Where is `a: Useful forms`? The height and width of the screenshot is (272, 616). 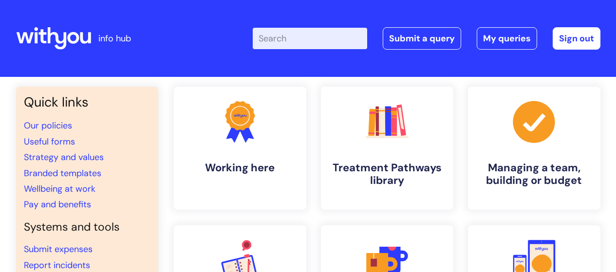 a: Useful forms is located at coordinates (49, 142).